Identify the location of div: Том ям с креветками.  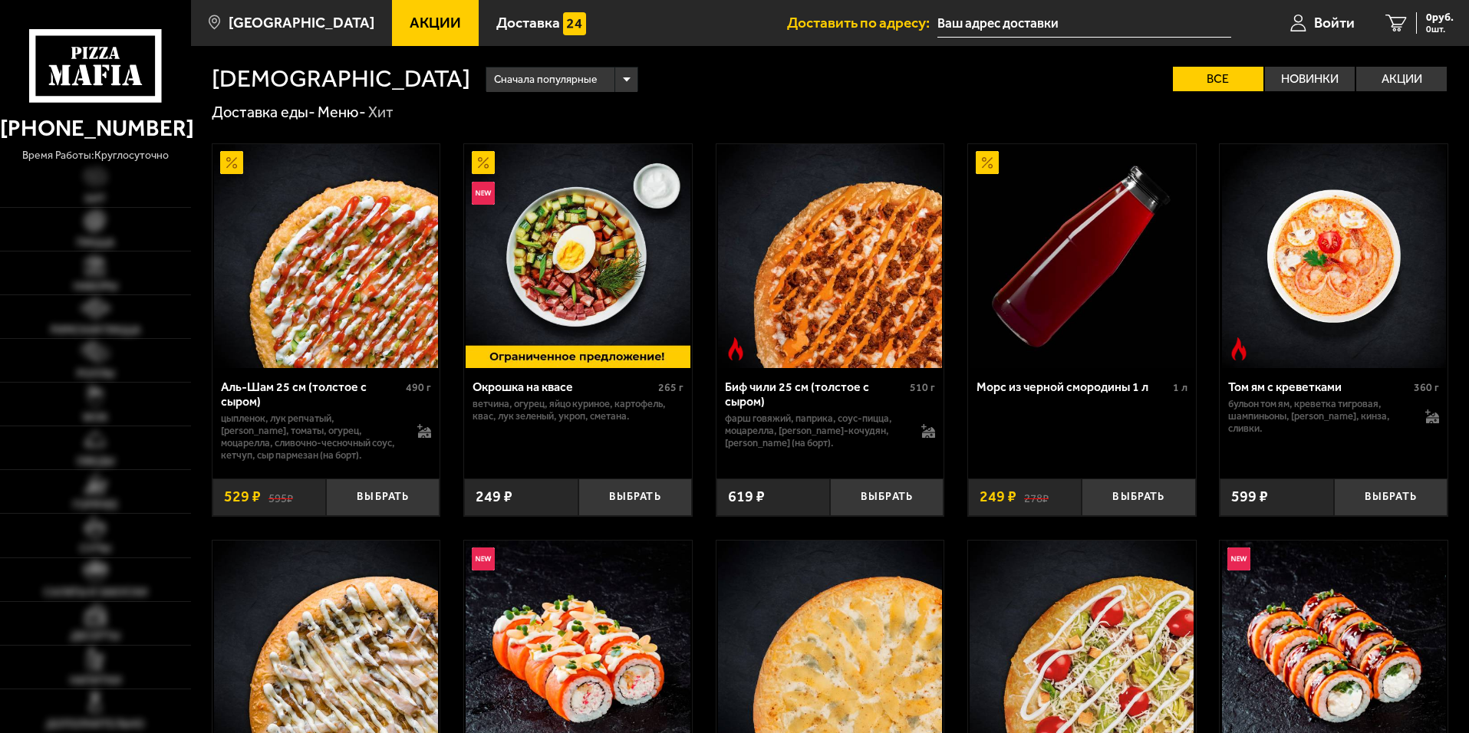
(1318, 387).